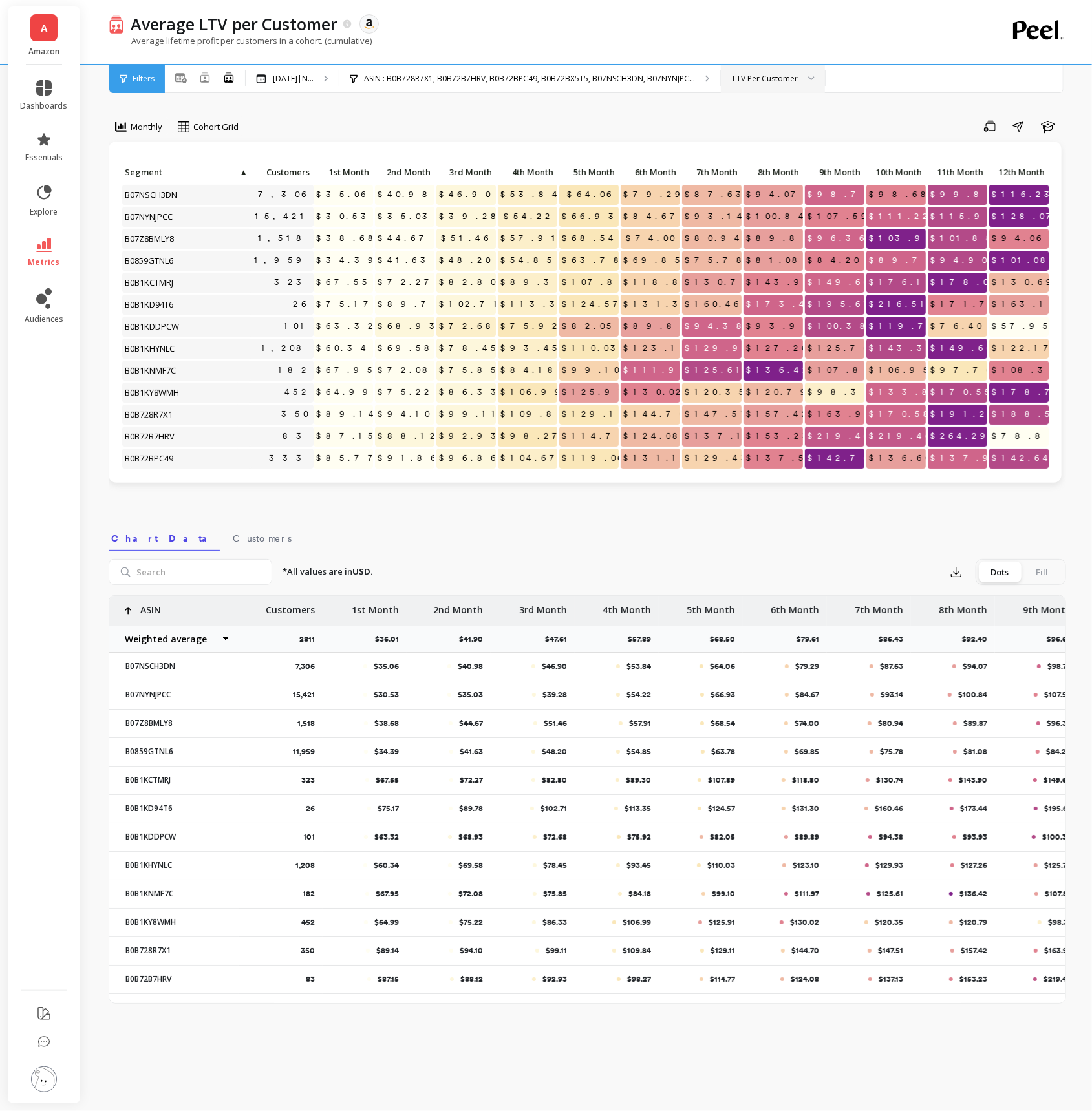 The image size is (1092, 1111). I want to click on span: $94.07, so click(776, 194).